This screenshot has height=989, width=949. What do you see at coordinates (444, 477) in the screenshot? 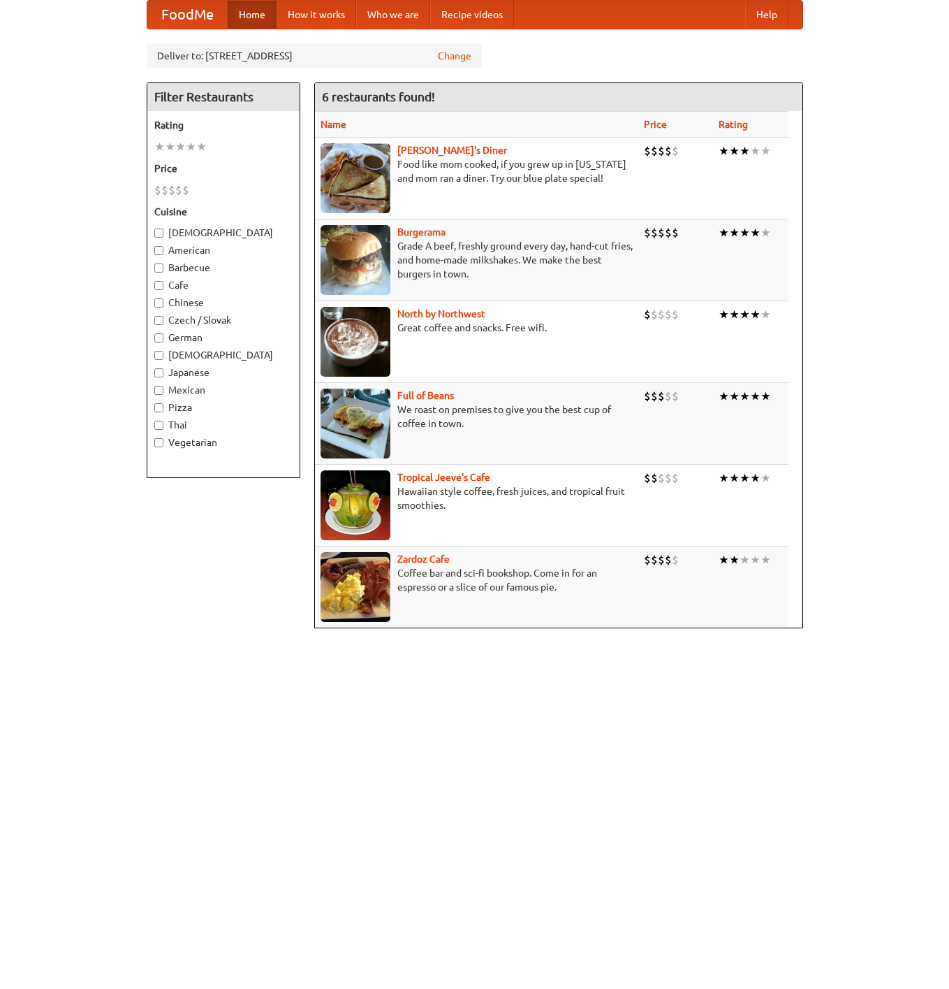
I see `a: Tropical Jeeve's Cafe` at bounding box center [444, 477].